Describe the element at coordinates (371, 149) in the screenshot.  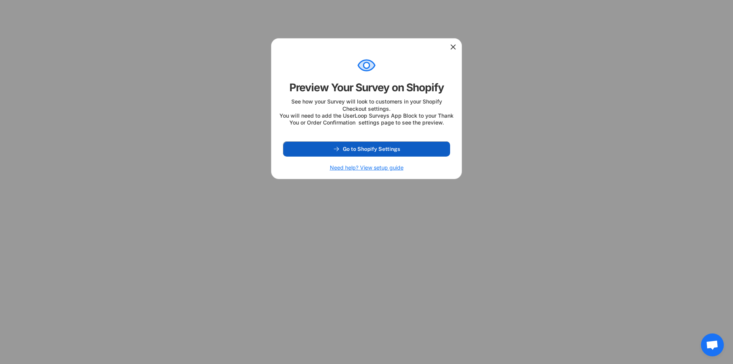
I see `span: Go to Shopify Settings` at that location.